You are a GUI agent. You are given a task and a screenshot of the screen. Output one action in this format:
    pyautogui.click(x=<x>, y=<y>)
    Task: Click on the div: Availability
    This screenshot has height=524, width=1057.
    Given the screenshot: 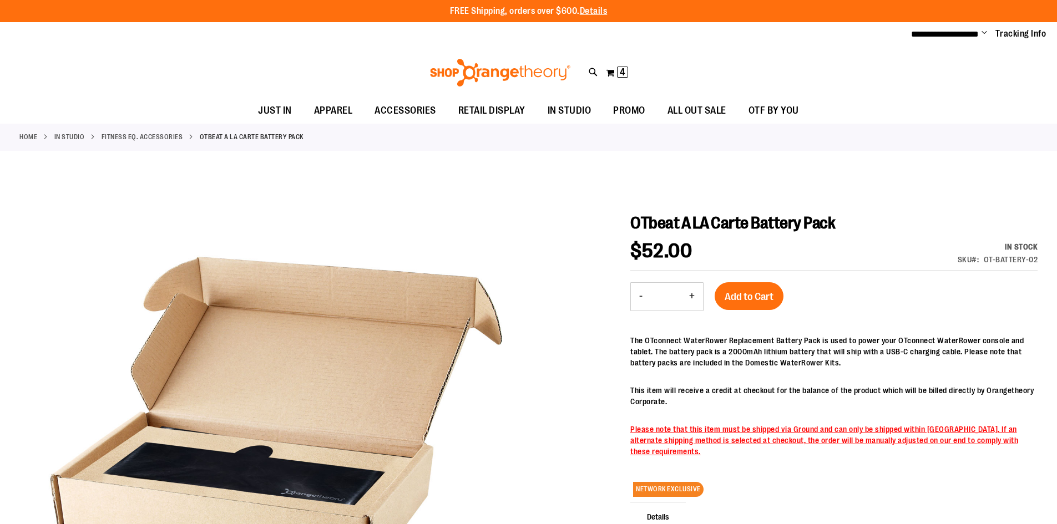 What is the action you would take?
    pyautogui.click(x=998, y=247)
    